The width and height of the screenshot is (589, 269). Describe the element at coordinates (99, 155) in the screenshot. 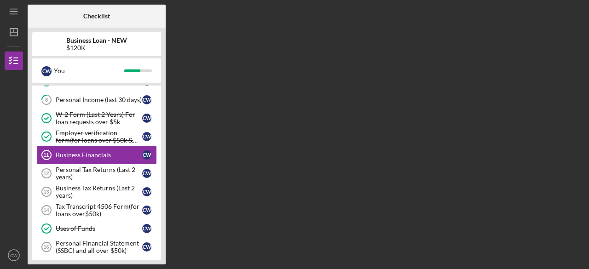

I see `div: Business Financials` at that location.